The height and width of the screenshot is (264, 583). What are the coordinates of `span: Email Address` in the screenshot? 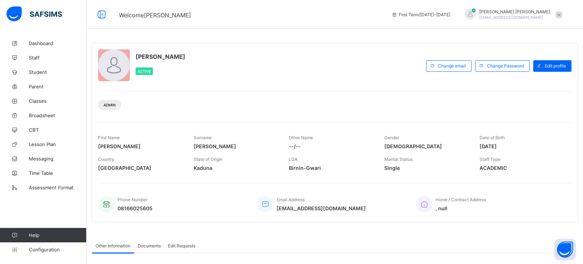 It's located at (291, 199).